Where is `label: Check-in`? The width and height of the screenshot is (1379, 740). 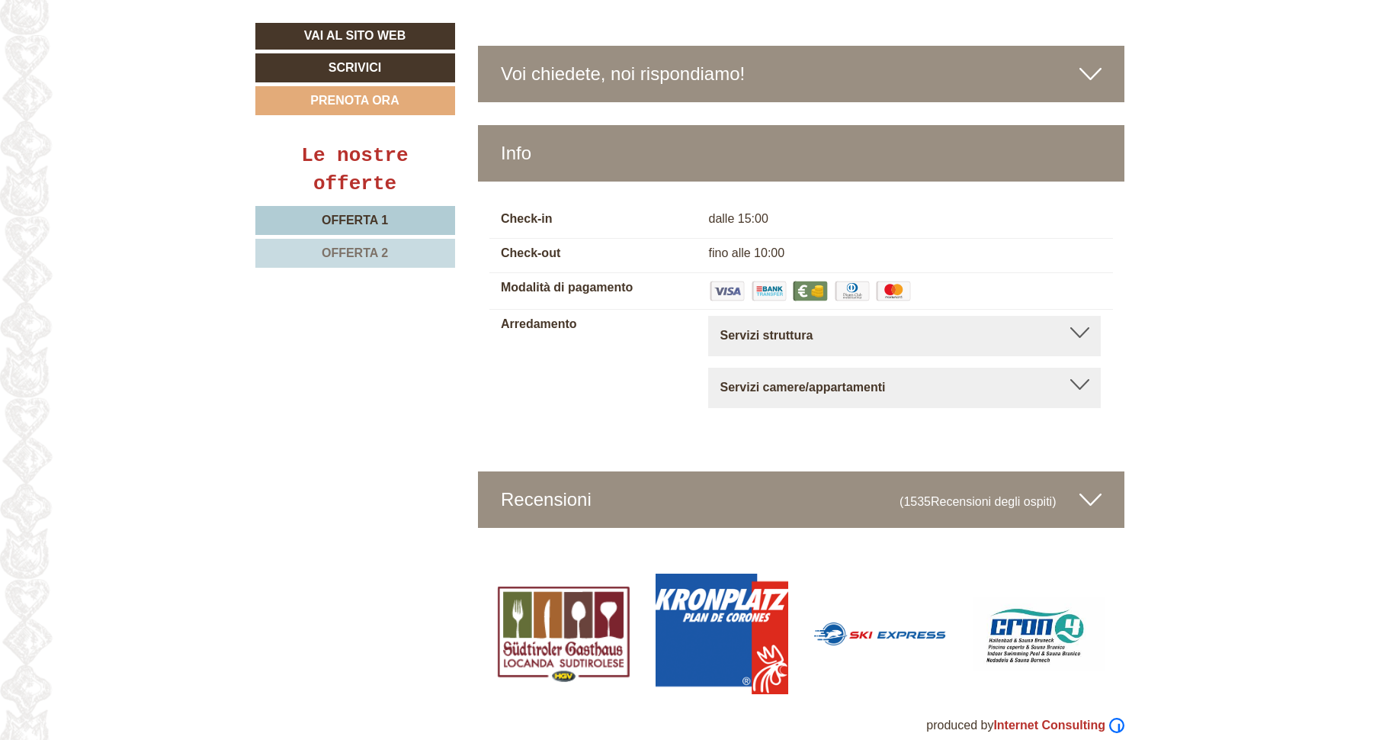
label: Check-in is located at coordinates (527, 219).